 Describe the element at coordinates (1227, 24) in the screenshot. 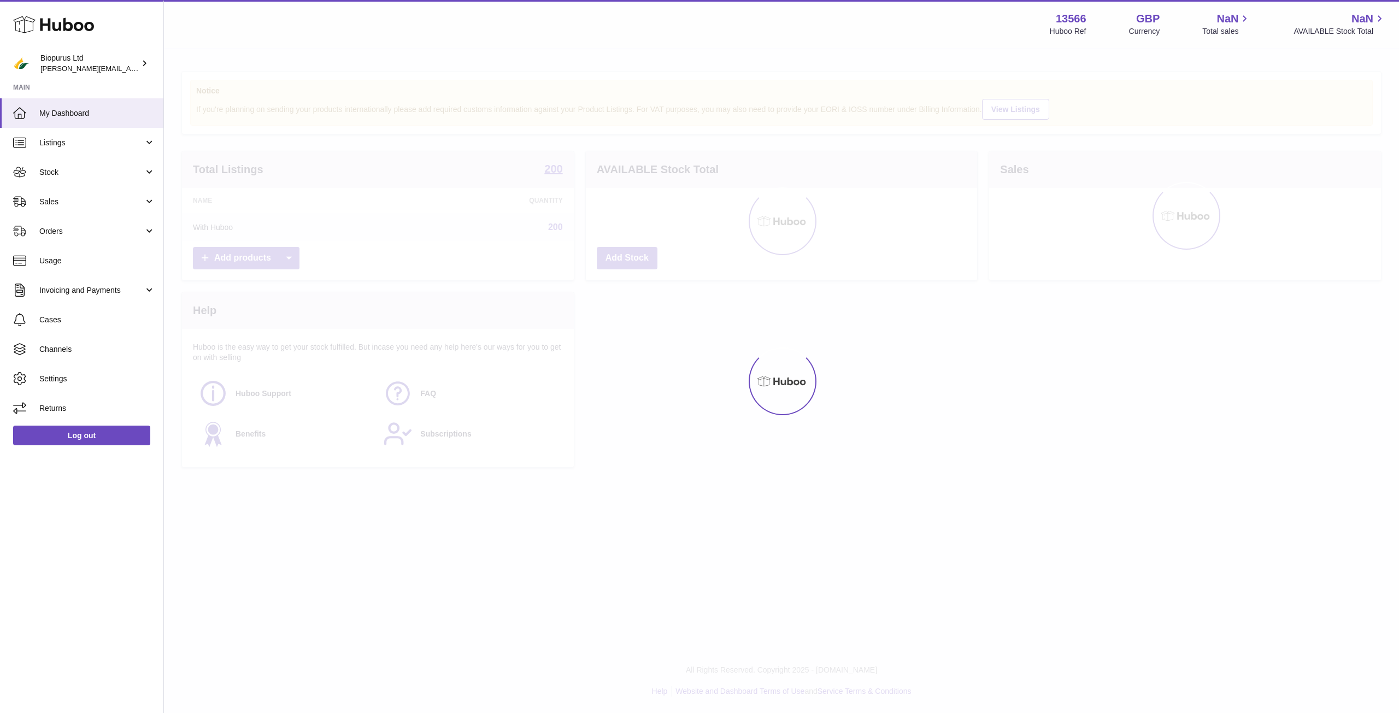

I see `a: NaN Total sales` at that location.